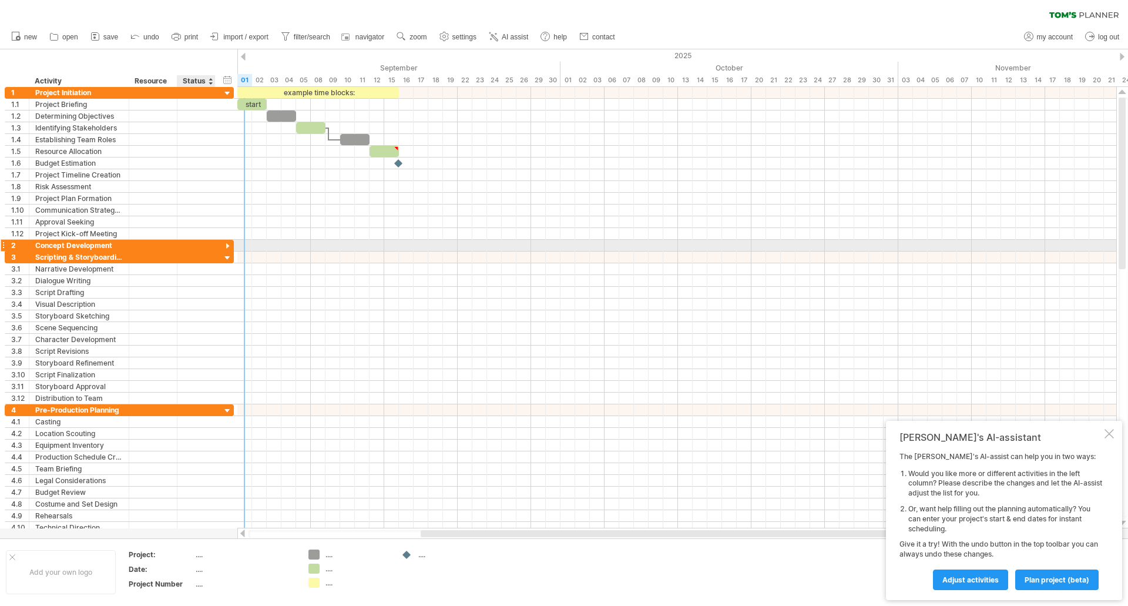  What do you see at coordinates (20, 363) in the screenshot?
I see `div: 3.9` at bounding box center [20, 363].